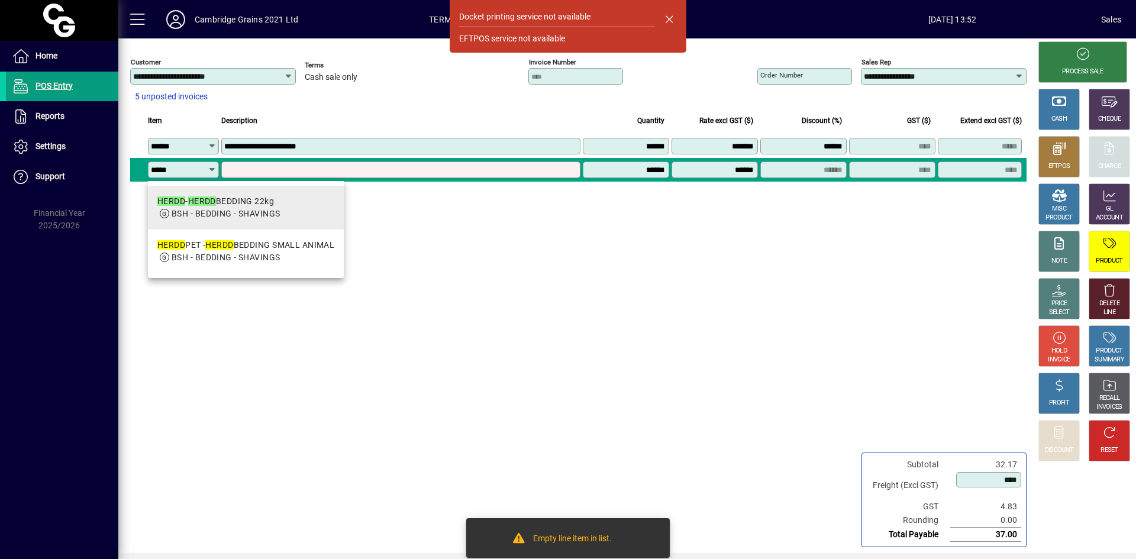 This screenshot has width=1136, height=559. Describe the element at coordinates (1059, 166) in the screenshot. I see `div: EFTPOS` at that location.